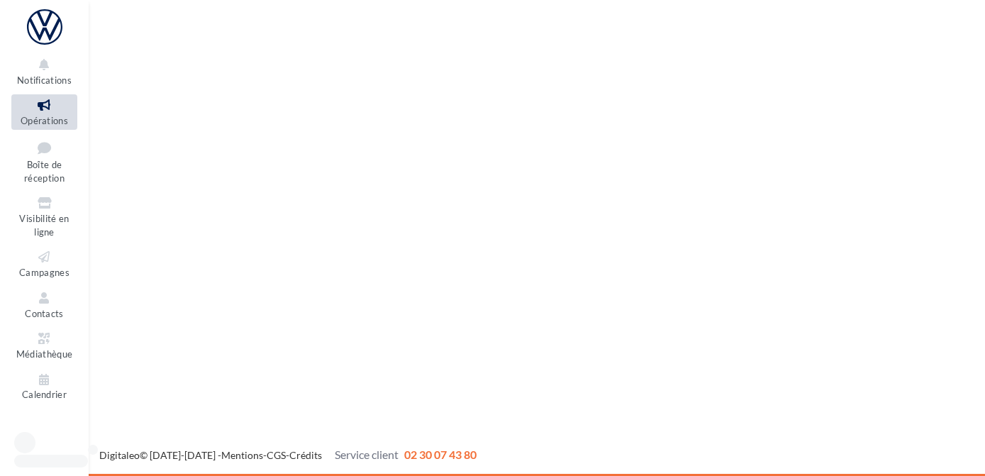 The width and height of the screenshot is (985, 476). Describe the element at coordinates (44, 71) in the screenshot. I see `button: Notifications` at that location.